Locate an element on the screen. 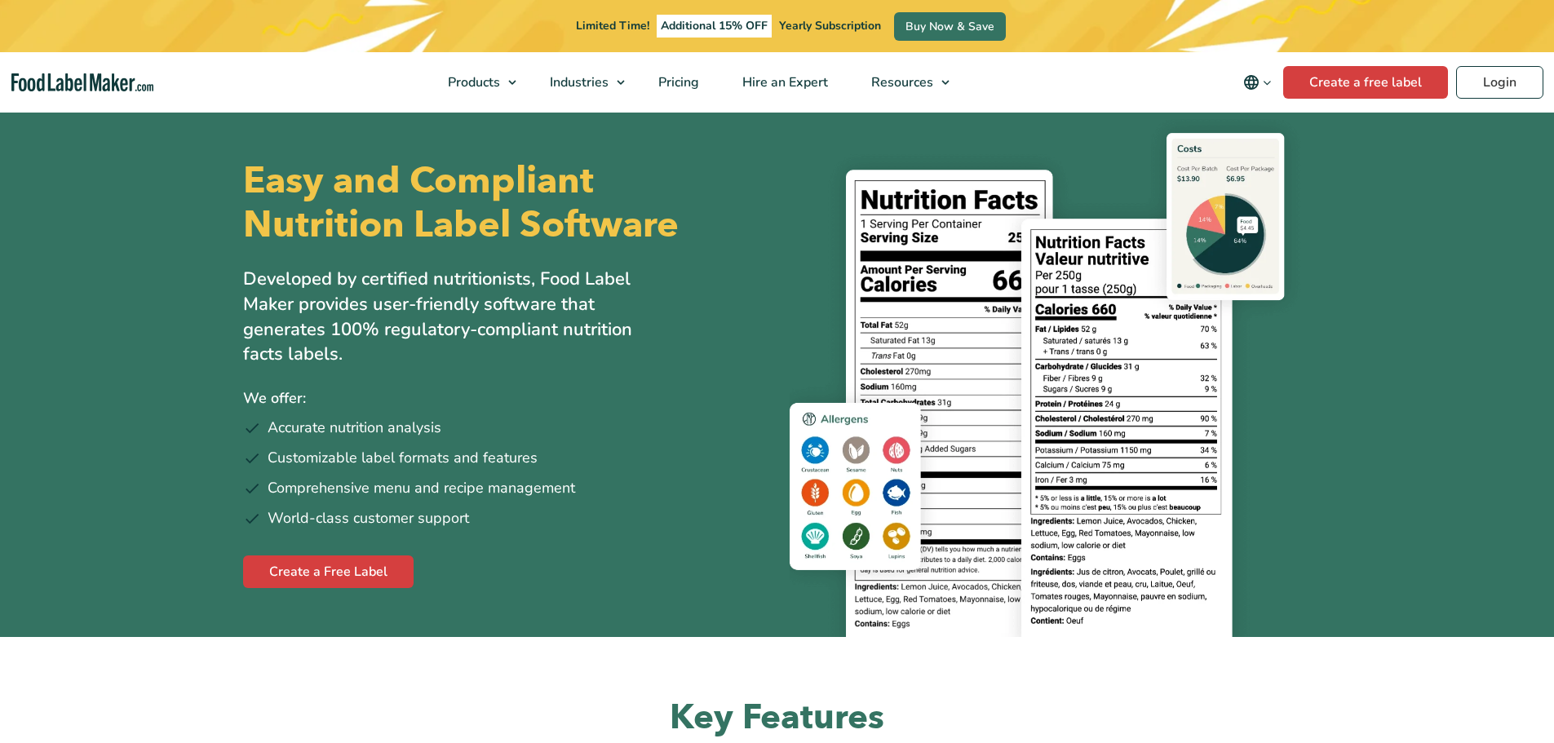 Image resolution: width=1554 pixels, height=743 pixels. span: Comprehensive menu and recipe management is located at coordinates (421, 488).